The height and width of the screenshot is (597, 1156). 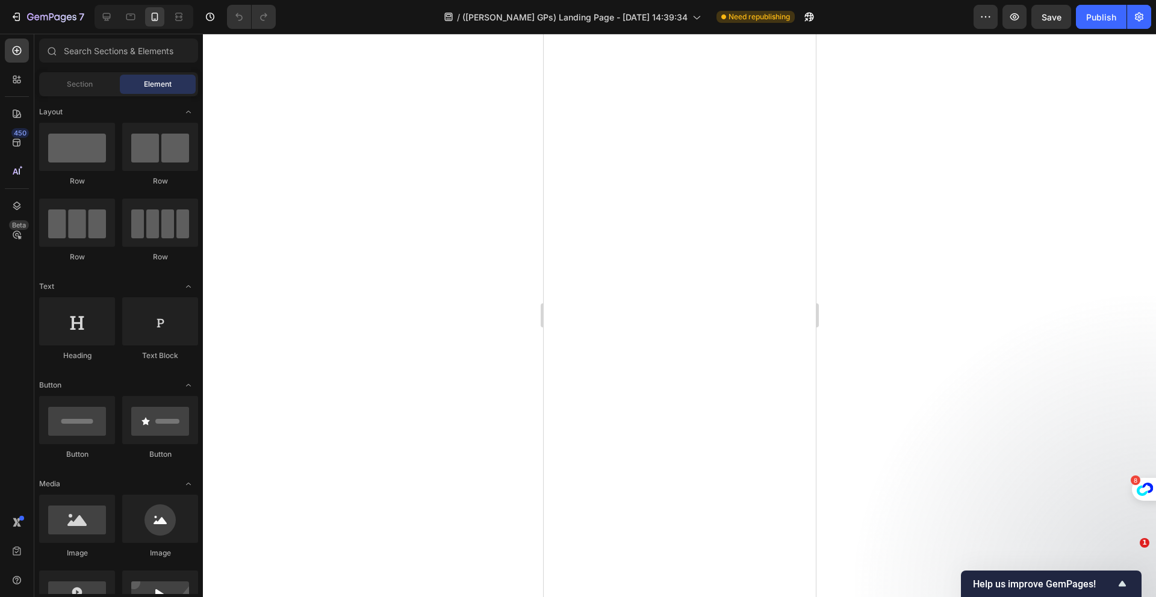 What do you see at coordinates (1051, 584) in the screenshot?
I see `button: Show survey - Help us improve GemPages!` at bounding box center [1051, 584].